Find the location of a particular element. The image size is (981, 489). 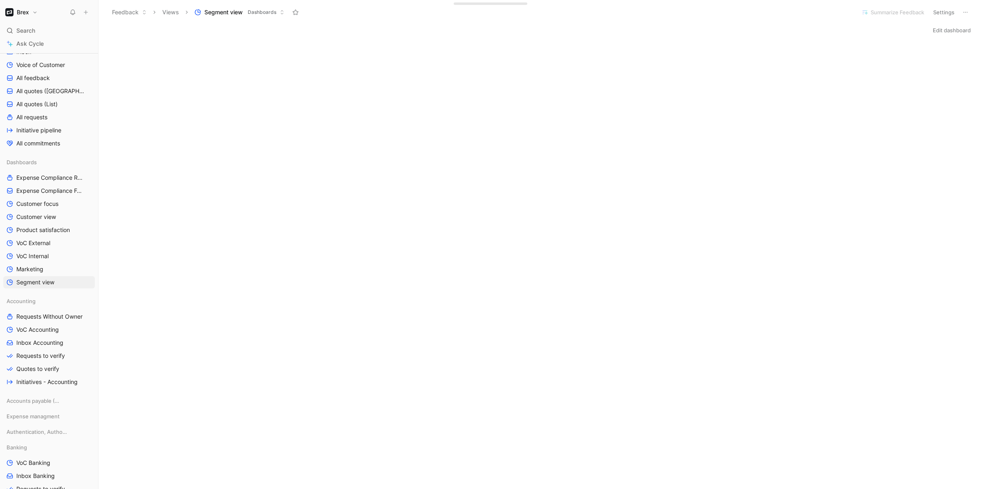

button: Edit dashboard is located at coordinates (952, 30).